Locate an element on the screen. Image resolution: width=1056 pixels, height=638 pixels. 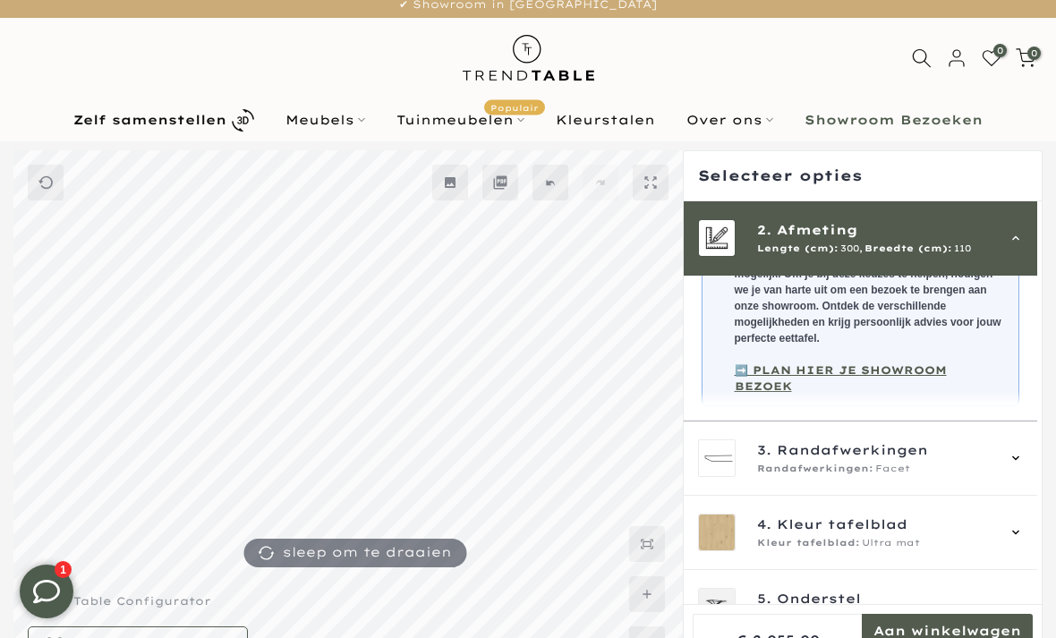
a: Meubels is located at coordinates (326, 120).